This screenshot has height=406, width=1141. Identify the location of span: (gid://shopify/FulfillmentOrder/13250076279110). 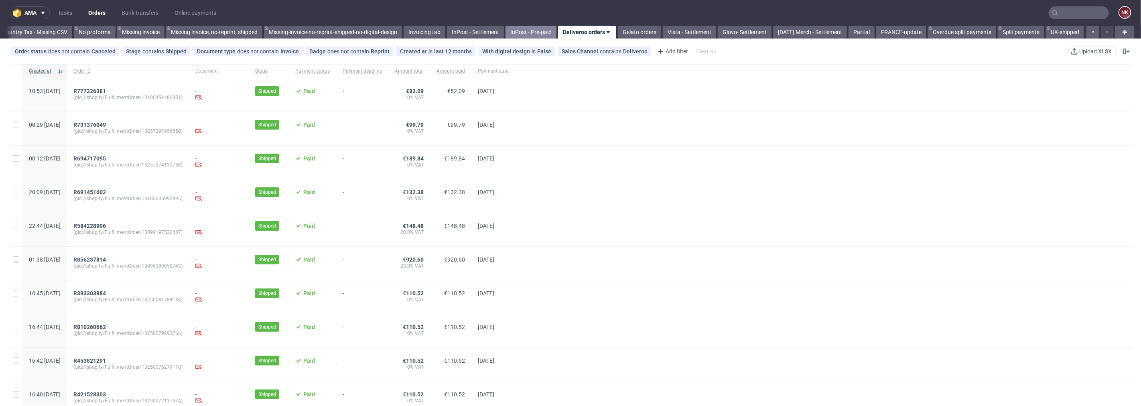
(128, 367).